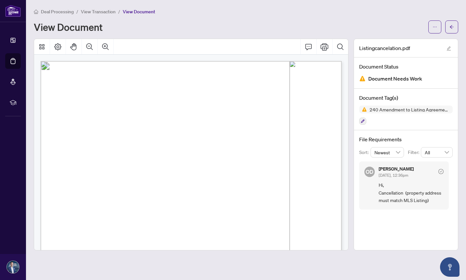  What do you see at coordinates (406, 139) in the screenshot?
I see `h4: File Requirements` at bounding box center [406, 139].